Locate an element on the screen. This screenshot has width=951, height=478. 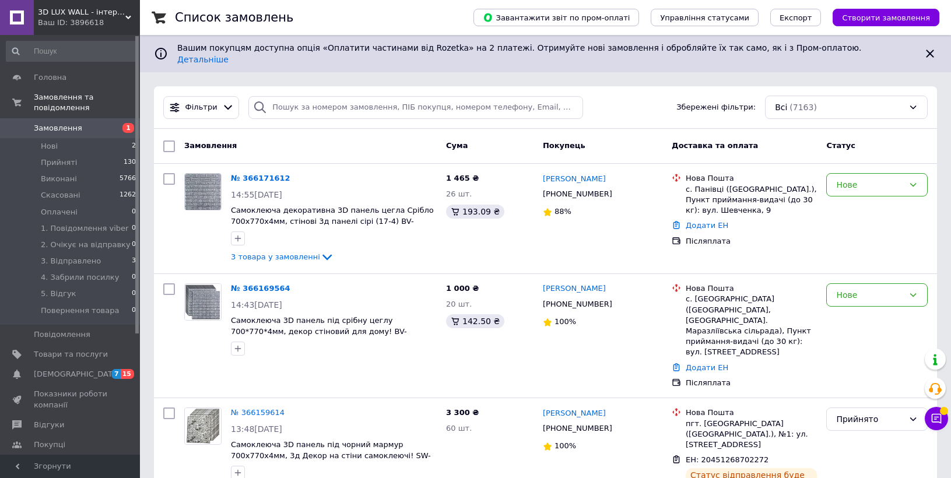
span: 3D LUX WALL - інтернет-магазин декору для дому is located at coordinates (82, 12).